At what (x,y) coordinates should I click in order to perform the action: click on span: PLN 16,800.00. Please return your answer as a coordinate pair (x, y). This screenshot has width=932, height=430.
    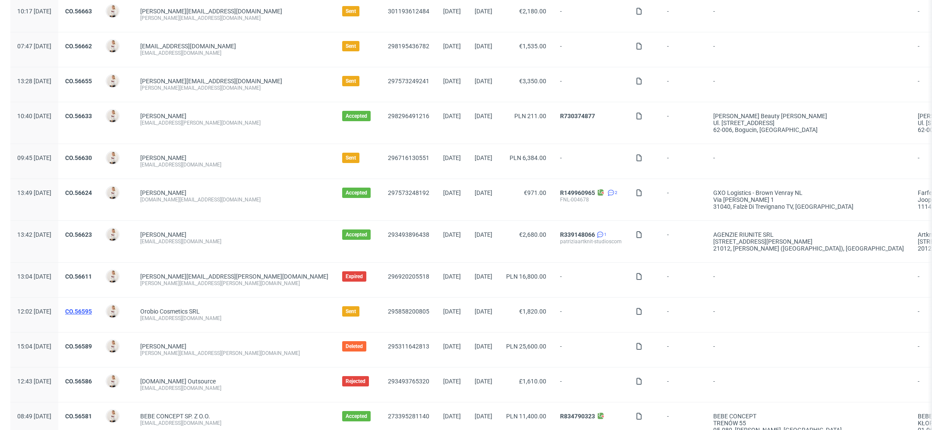
    Looking at the image, I should click on (526, 277).